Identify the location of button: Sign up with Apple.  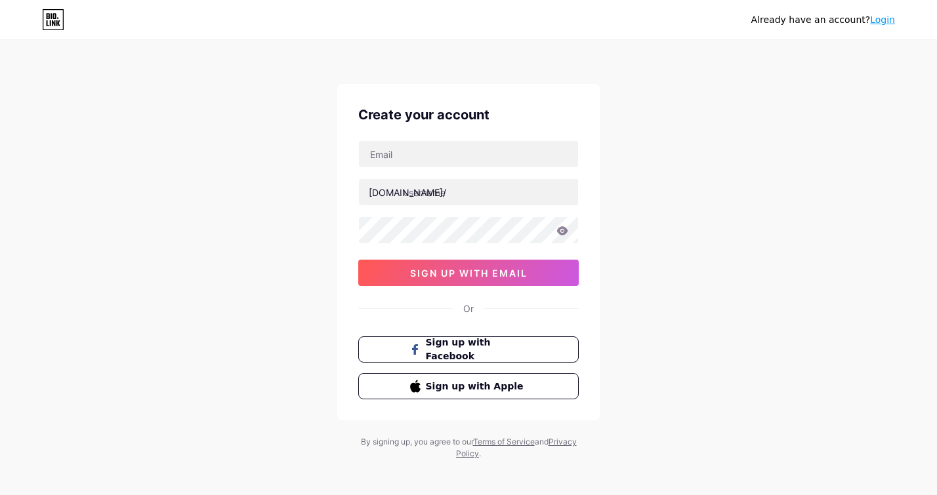
(469, 387).